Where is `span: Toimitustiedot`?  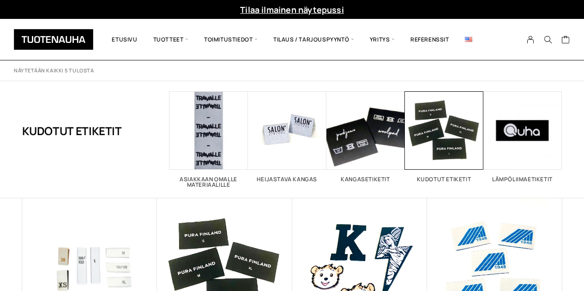 span: Toimitustiedot is located at coordinates (231, 39).